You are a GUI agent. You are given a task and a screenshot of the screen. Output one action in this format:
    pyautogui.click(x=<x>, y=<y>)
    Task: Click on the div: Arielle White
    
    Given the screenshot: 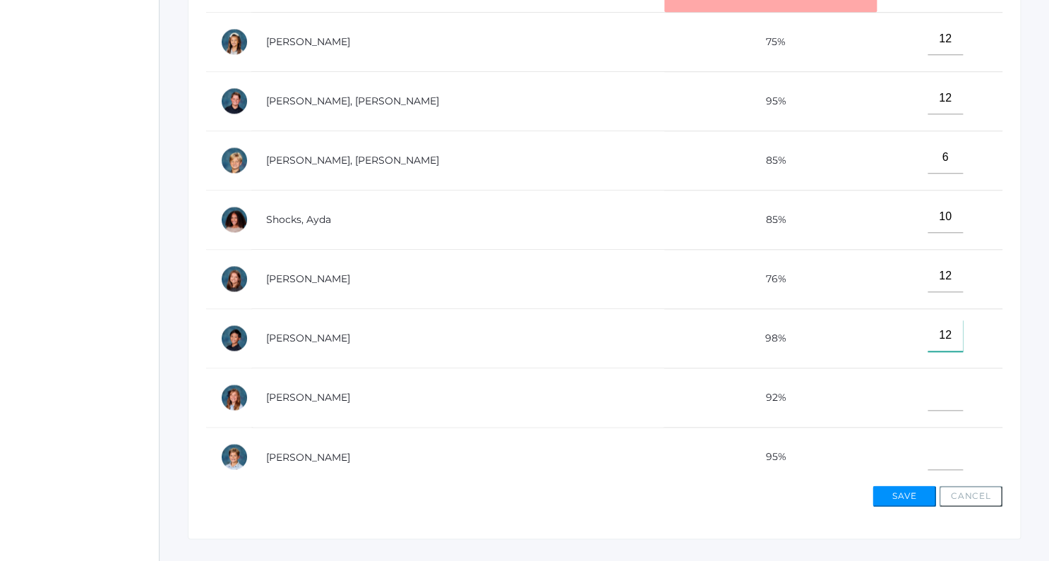 What is the action you would take?
    pyautogui.click(x=234, y=397)
    